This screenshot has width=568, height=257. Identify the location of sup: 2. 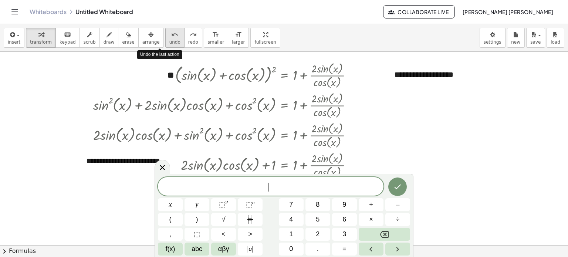
(227, 202).